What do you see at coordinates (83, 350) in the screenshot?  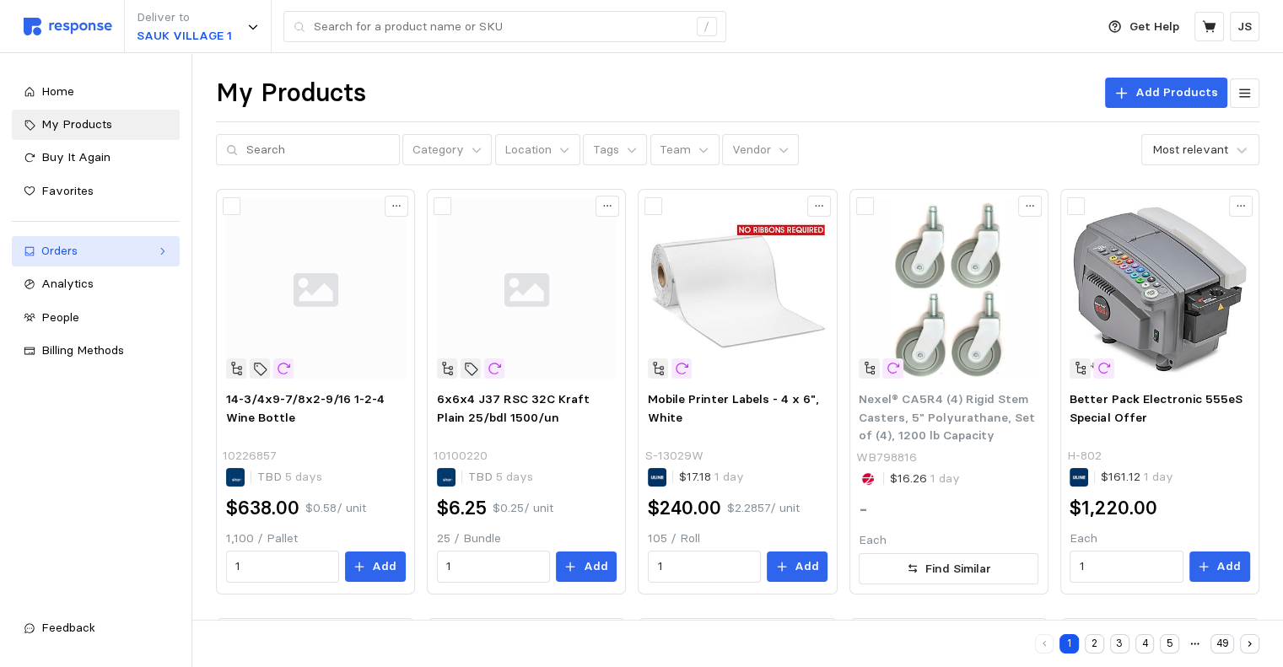 I see `span: Billing Methods` at bounding box center [83, 350].